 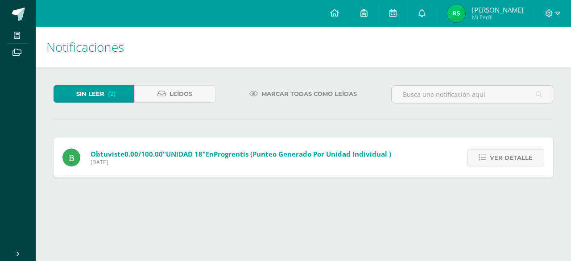 I want to click on span: Notificaciones, so click(x=85, y=47).